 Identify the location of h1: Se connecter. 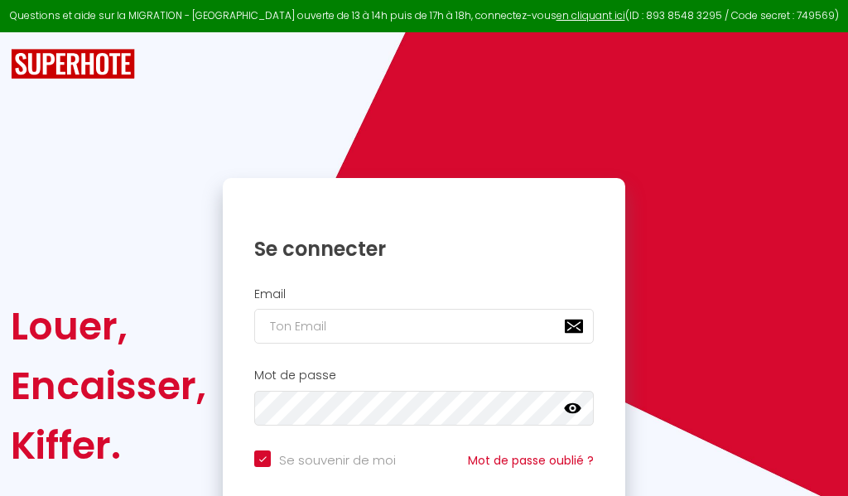
(424, 248).